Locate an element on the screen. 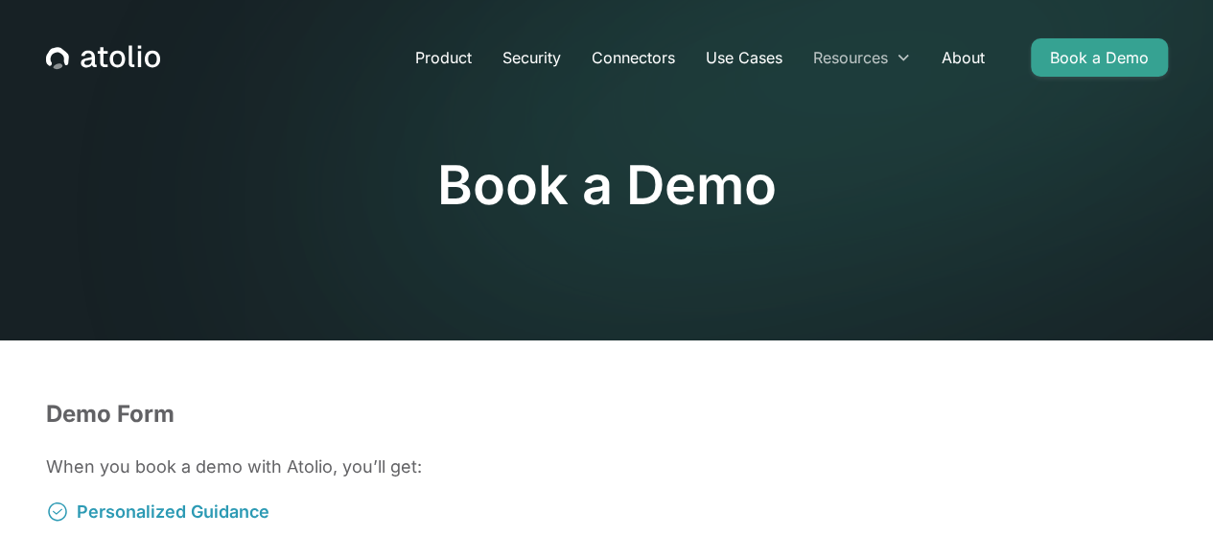  strong: Demo Form is located at coordinates (110, 413).